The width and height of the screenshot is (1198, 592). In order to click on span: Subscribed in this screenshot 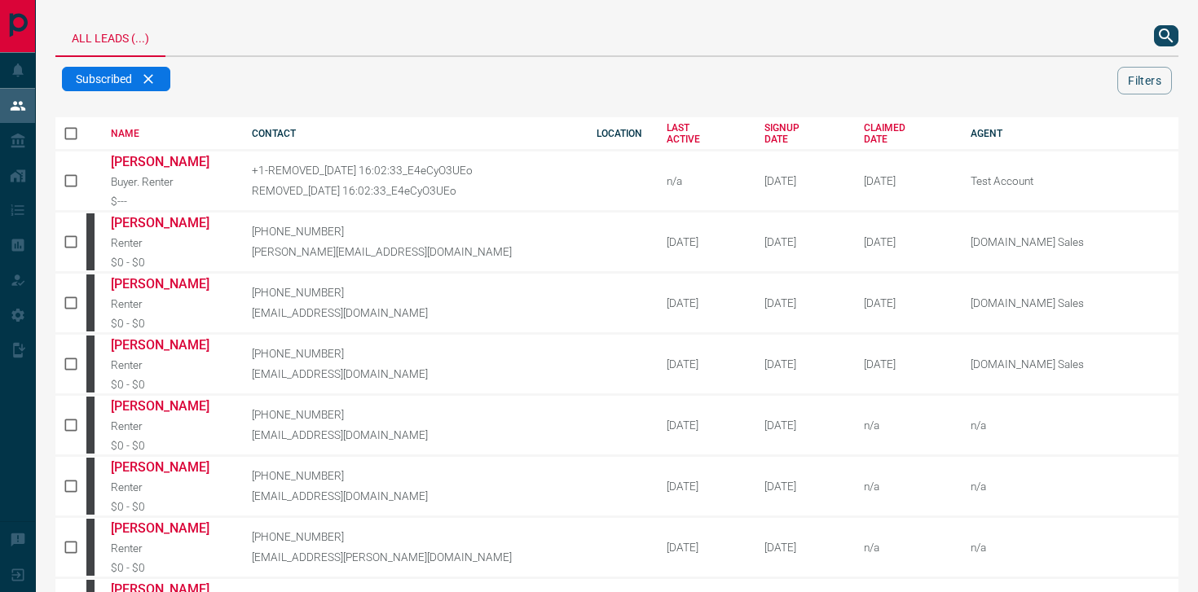, I will do `click(103, 79)`.